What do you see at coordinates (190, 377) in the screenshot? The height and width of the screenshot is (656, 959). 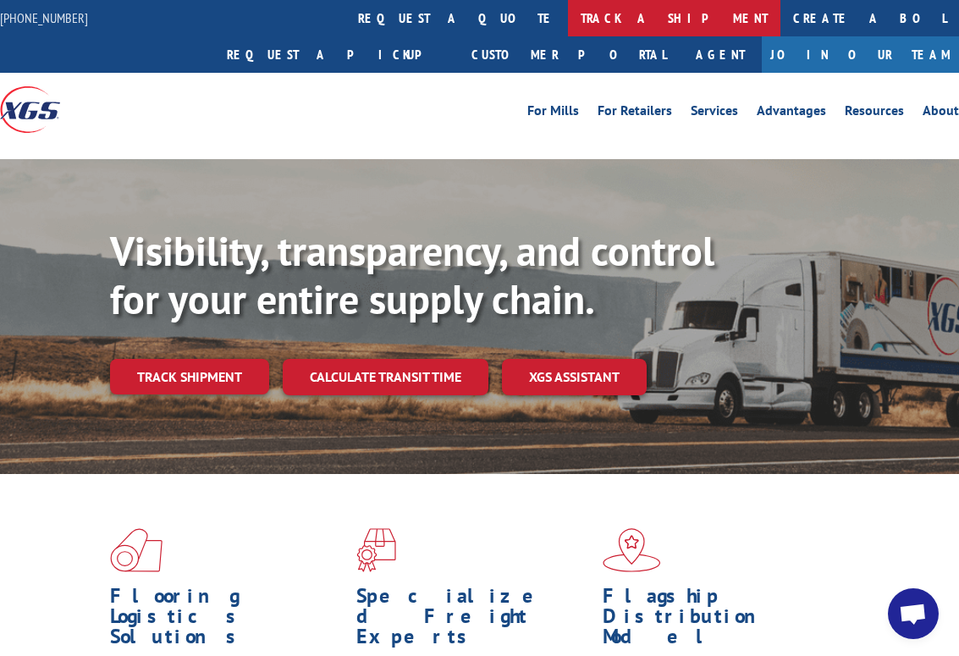 I see `a: Track shipment` at bounding box center [190, 377].